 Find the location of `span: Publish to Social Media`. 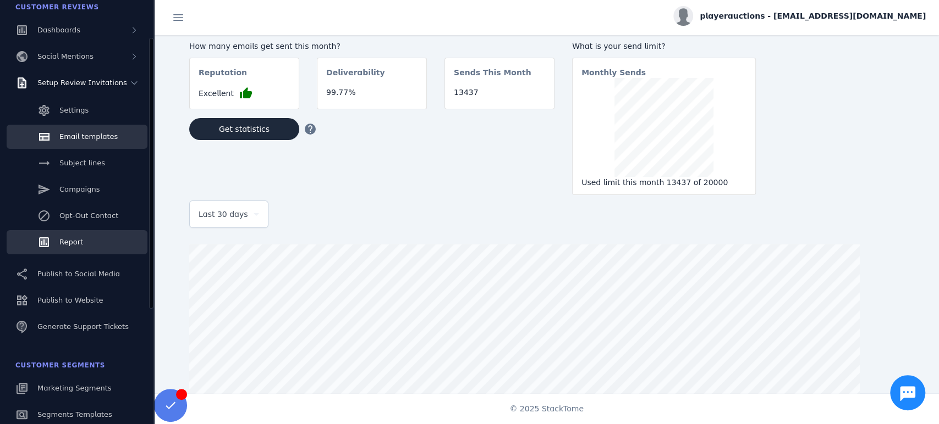

span: Publish to Social Media is located at coordinates (79, 274).